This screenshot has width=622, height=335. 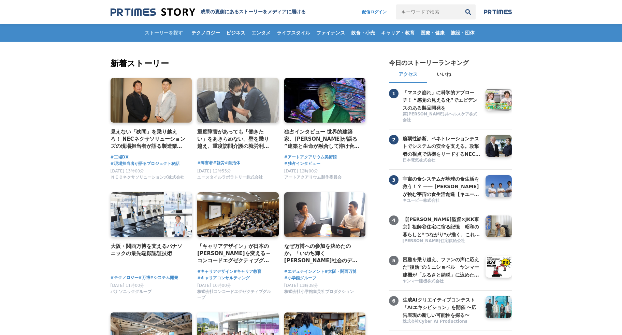 What do you see at coordinates (293, 33) in the screenshot?
I see `span: ライフスタイル` at bounding box center [293, 33].